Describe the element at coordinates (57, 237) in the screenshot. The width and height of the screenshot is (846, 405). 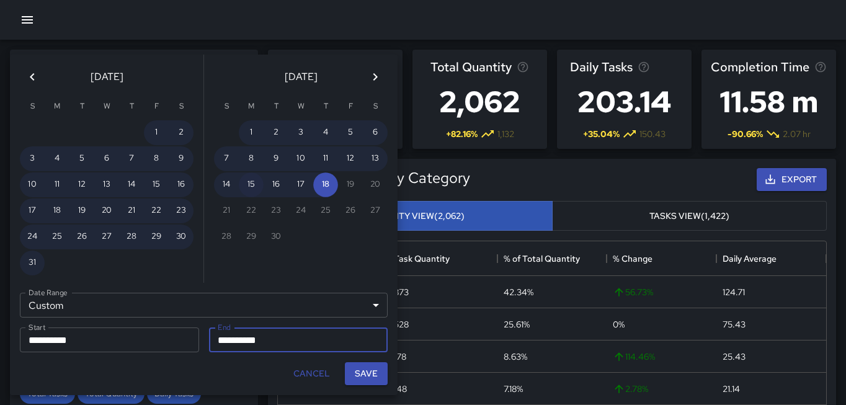
I see `button: 25` at that location.